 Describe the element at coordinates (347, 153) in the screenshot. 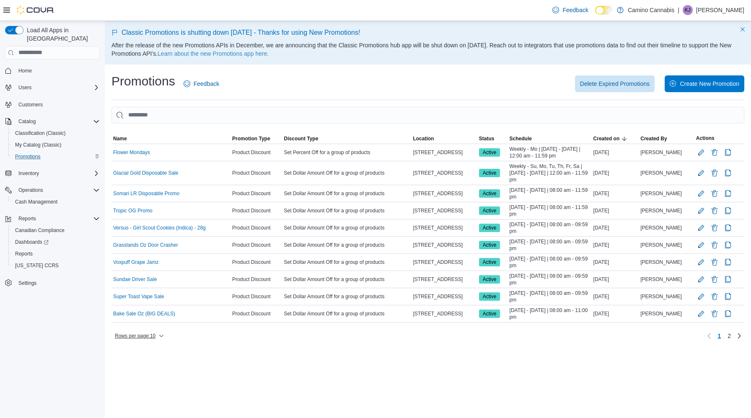

I see `div: Set Percent Off for a group of products` at that location.